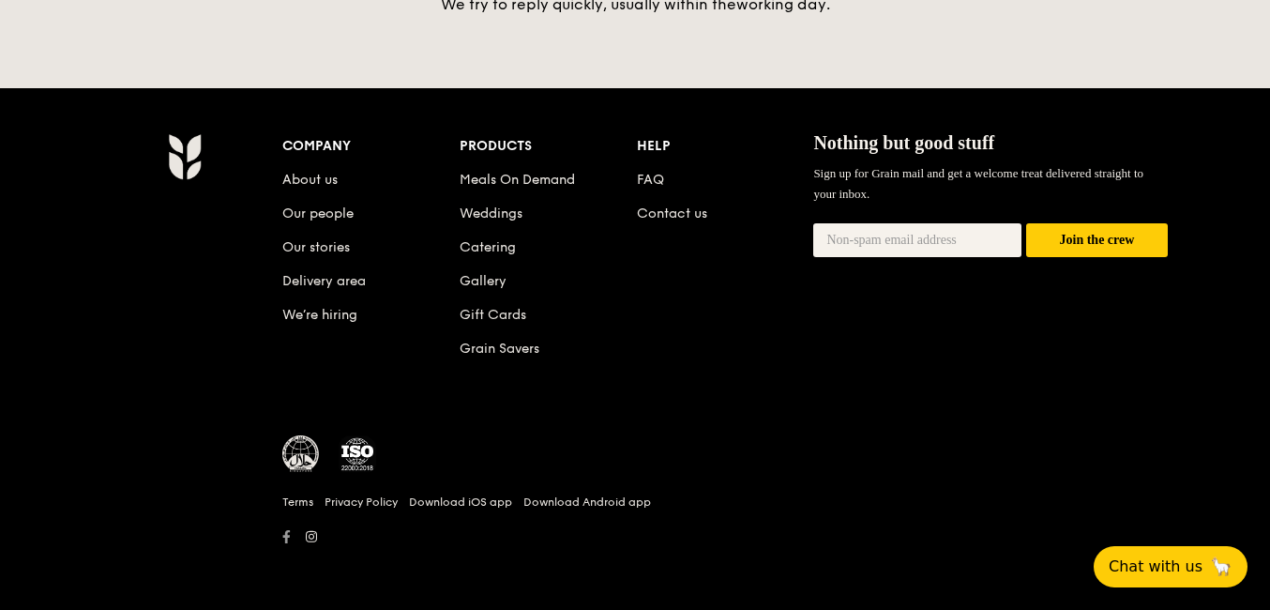  I want to click on span: Sign up for Grain mail and get a welcome treat delivered straight to your inbox., so click(979, 183).